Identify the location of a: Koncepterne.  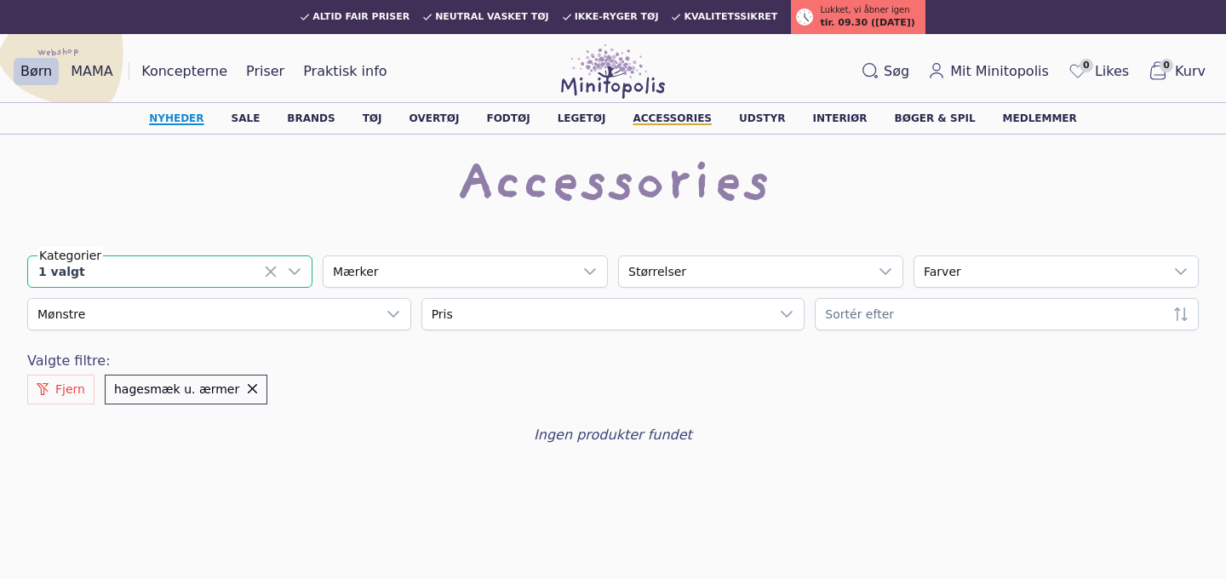
(184, 72).